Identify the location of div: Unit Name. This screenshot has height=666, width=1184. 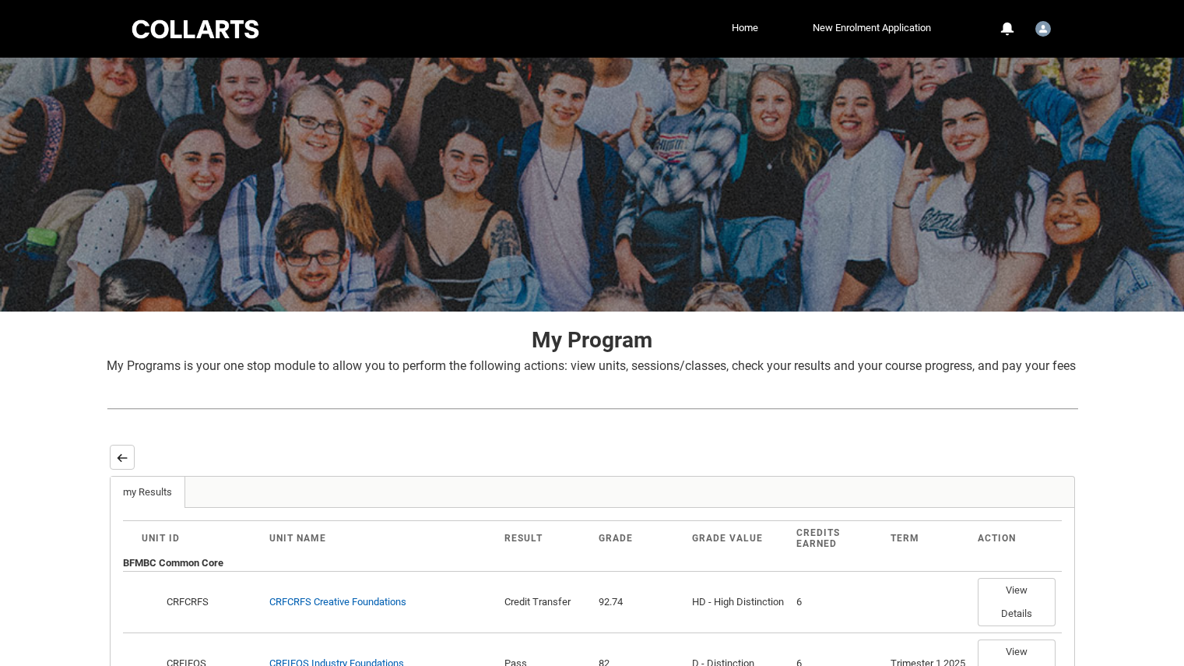
(381, 538).